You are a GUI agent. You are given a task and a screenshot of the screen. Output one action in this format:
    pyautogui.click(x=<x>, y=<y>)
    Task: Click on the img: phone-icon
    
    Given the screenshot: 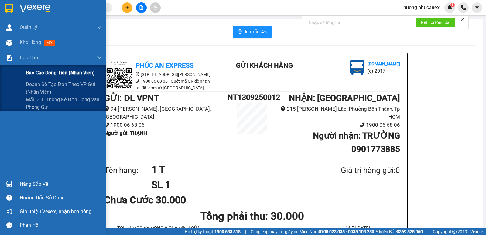 What is the action you would take?
    pyautogui.click(x=464, y=8)
    